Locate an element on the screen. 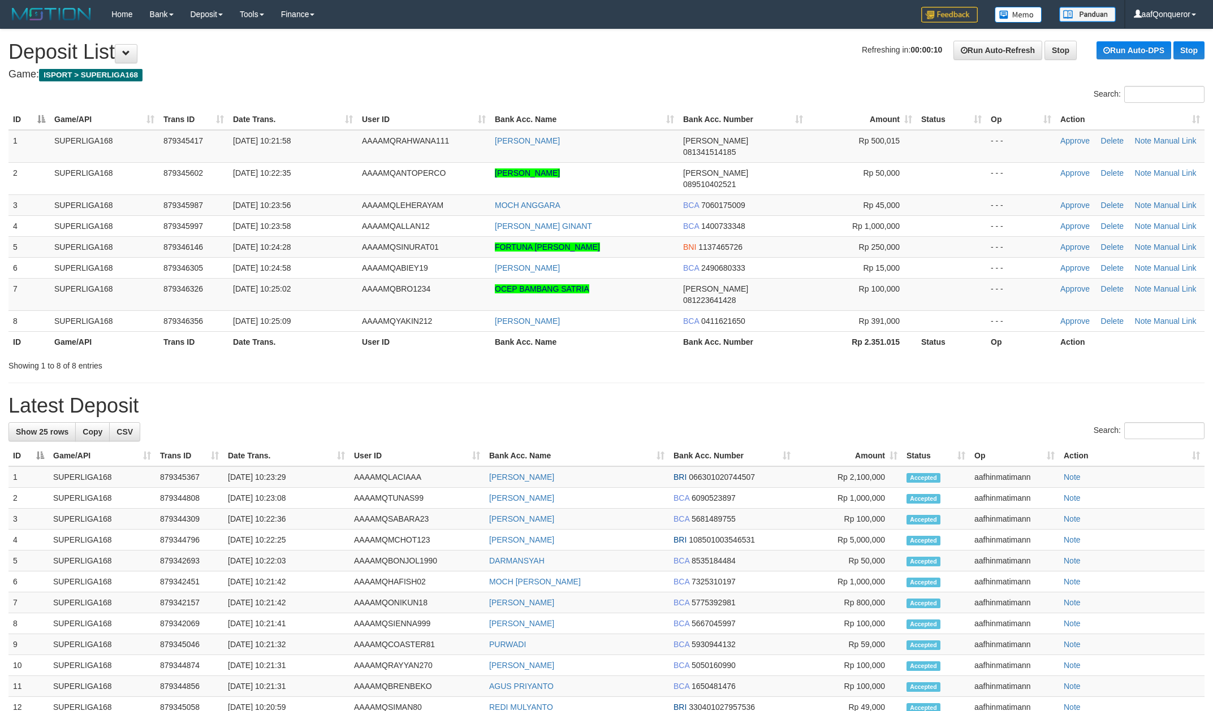  td: 879345046 is located at coordinates (189, 644).